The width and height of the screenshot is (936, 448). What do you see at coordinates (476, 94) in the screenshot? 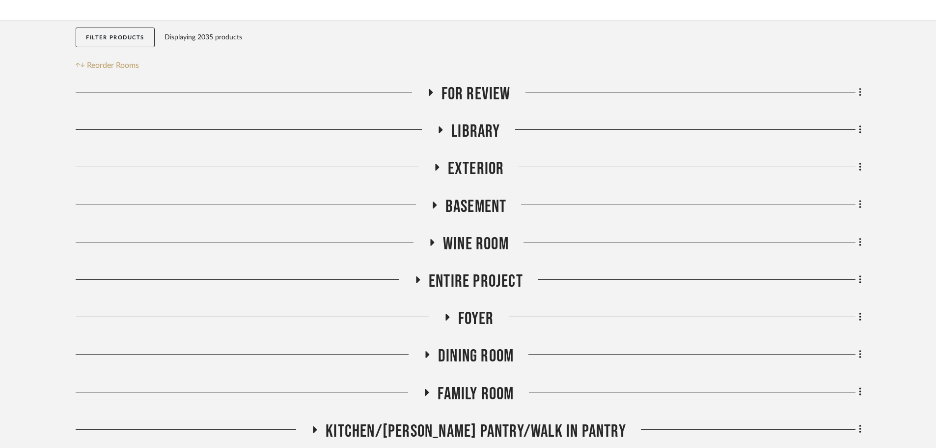
I see `span: For Review` at bounding box center [476, 94].